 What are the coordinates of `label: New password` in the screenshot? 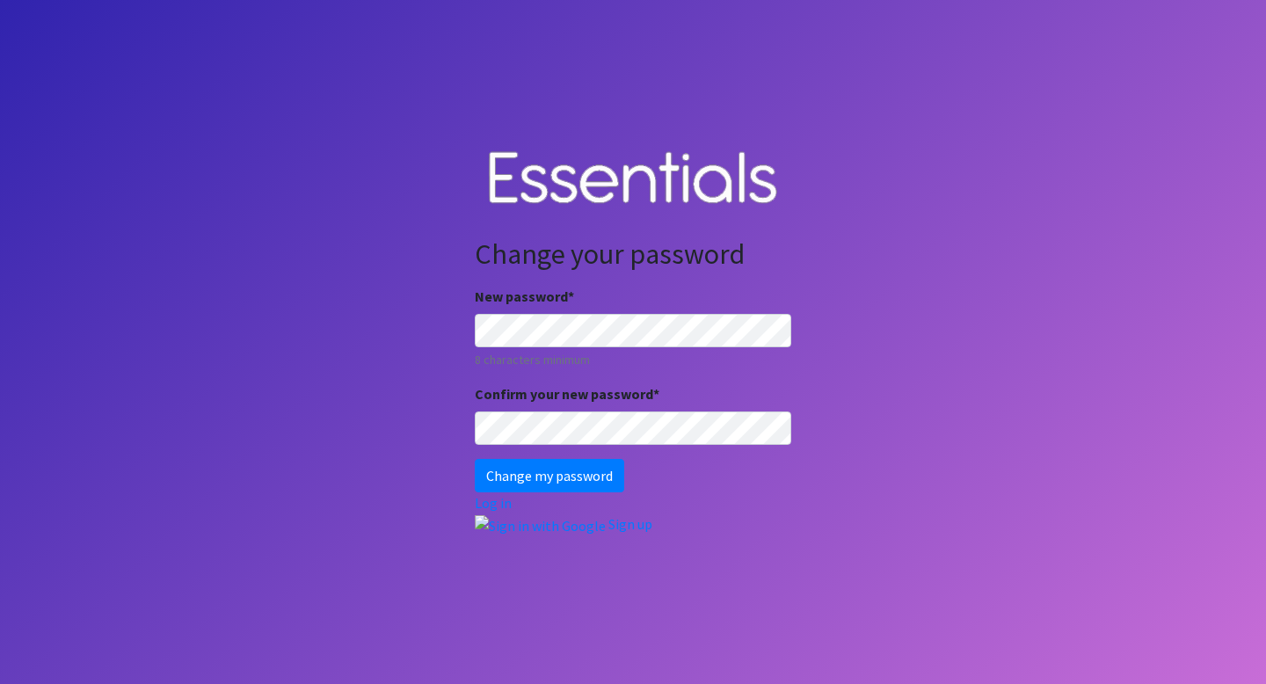 It's located at (524, 296).